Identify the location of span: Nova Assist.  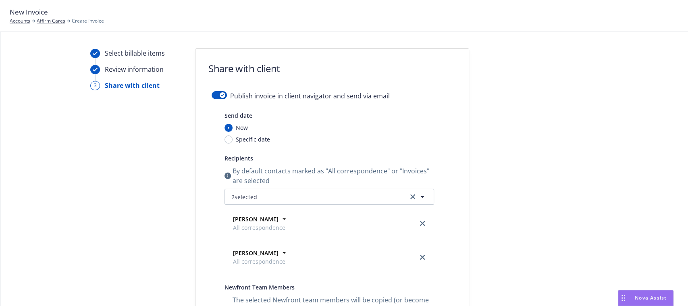
(650, 297).